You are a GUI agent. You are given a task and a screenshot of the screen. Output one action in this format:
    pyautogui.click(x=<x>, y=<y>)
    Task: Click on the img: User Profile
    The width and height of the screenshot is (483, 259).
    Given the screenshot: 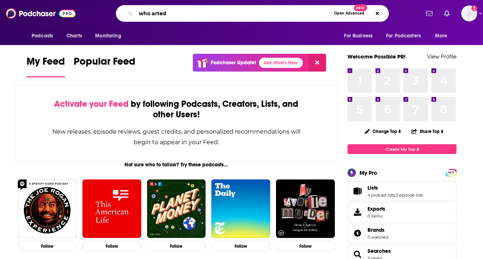 What is the action you would take?
    pyautogui.click(x=470, y=13)
    